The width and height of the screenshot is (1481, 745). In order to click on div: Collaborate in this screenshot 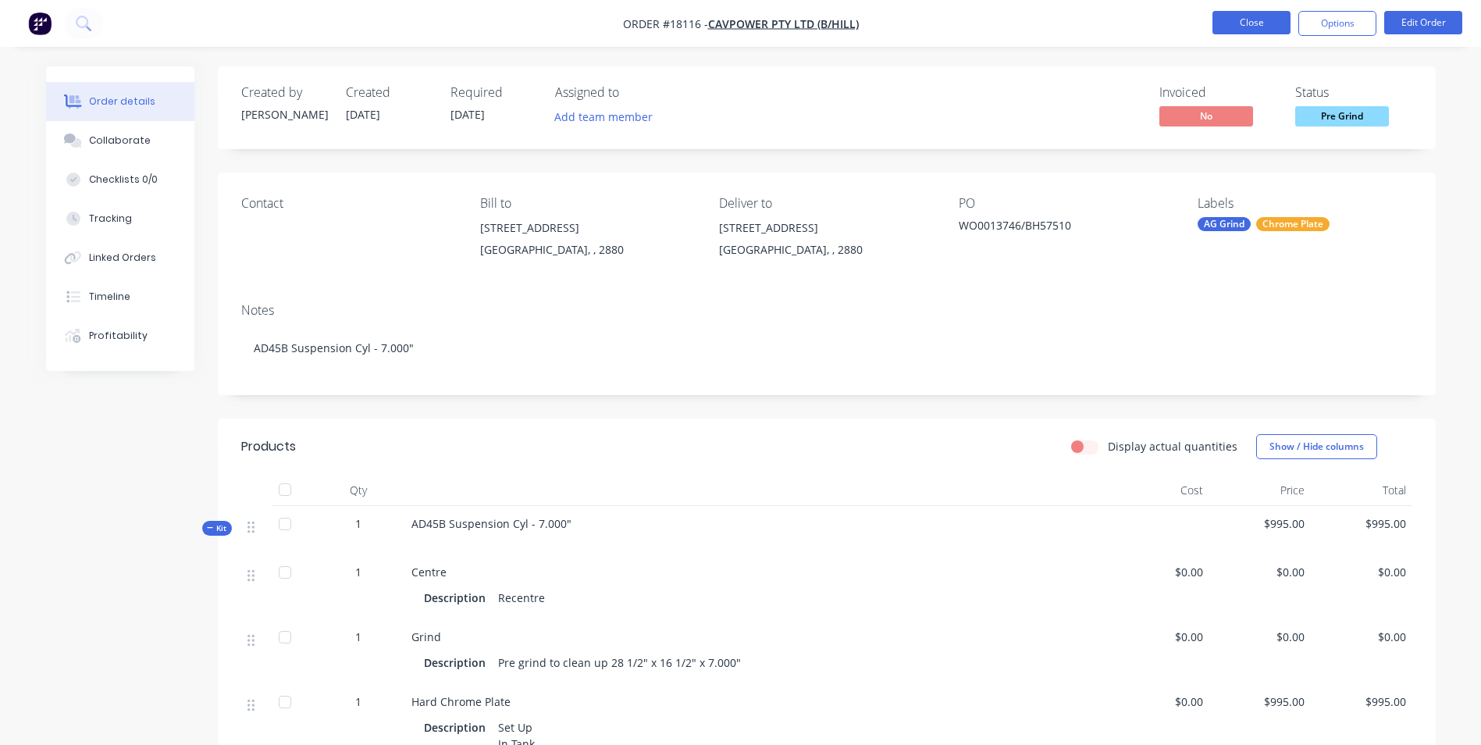, I will do `click(119, 140)`.